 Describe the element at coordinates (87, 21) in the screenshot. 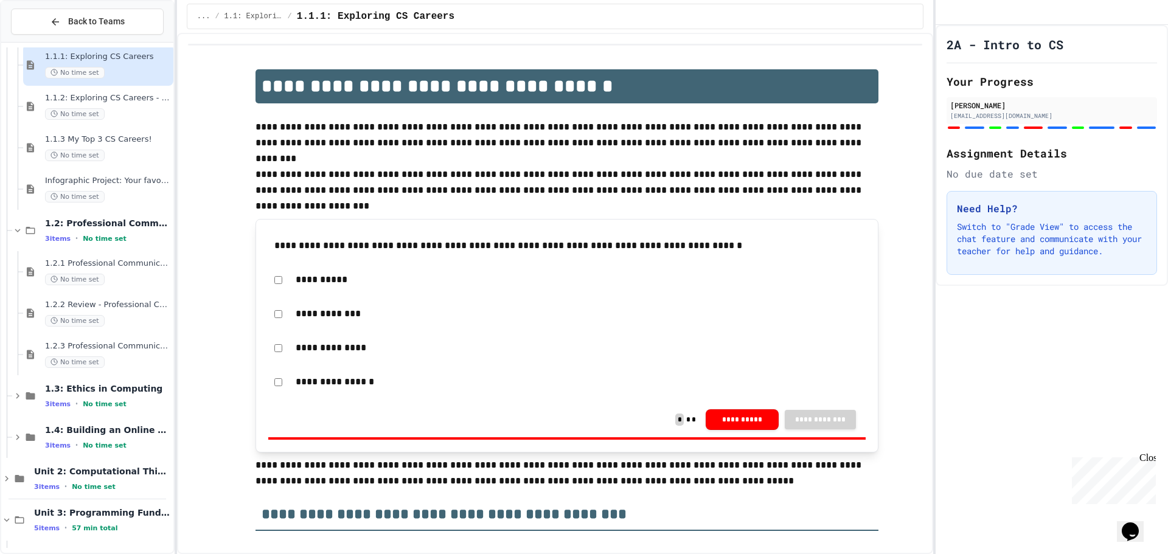

I see `button: Back to Teams` at that location.